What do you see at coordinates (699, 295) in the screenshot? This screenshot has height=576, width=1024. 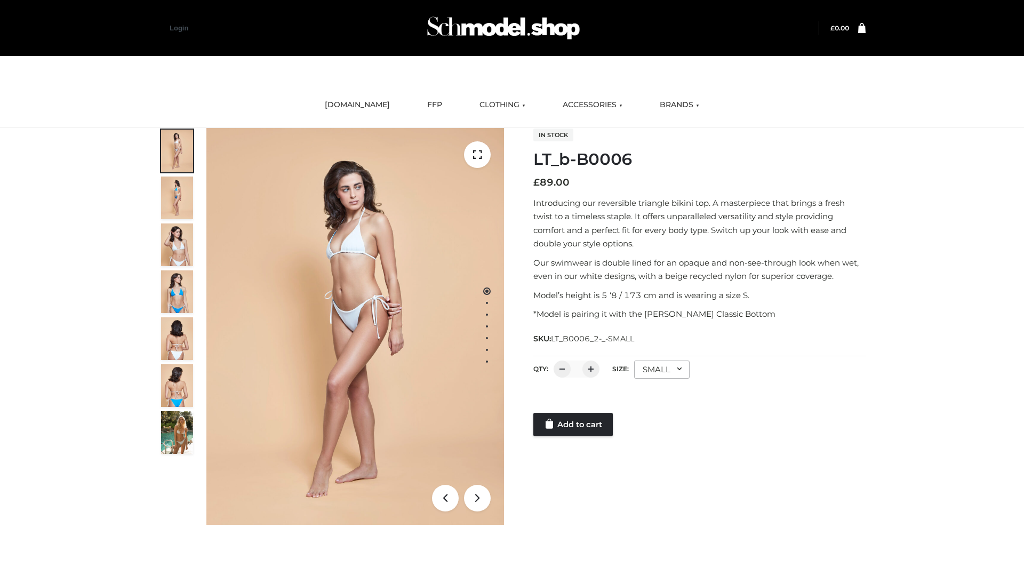 I see `p: Model’s height is 5 ‘8 / 173 cm and is wearing a size S.` at bounding box center [699, 295].